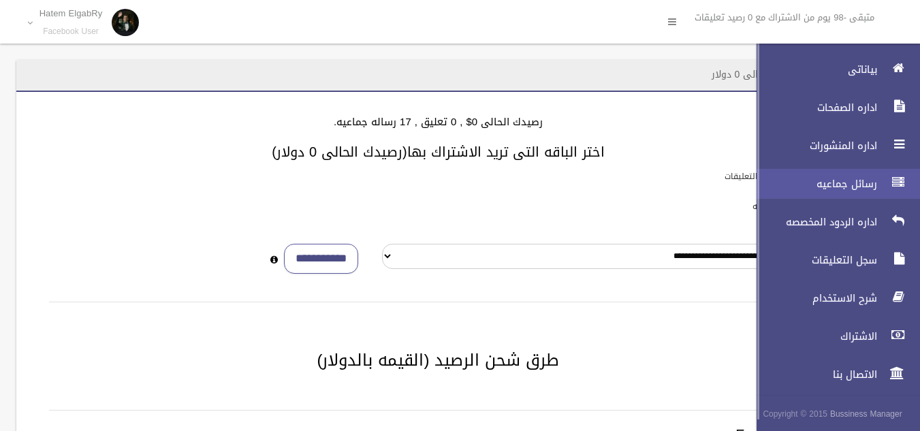 This screenshot has width=920, height=431. I want to click on h4: رصيدك الحالى 0$ , 0 تعليق , 17 رساله جماعيه., so click(438, 122).